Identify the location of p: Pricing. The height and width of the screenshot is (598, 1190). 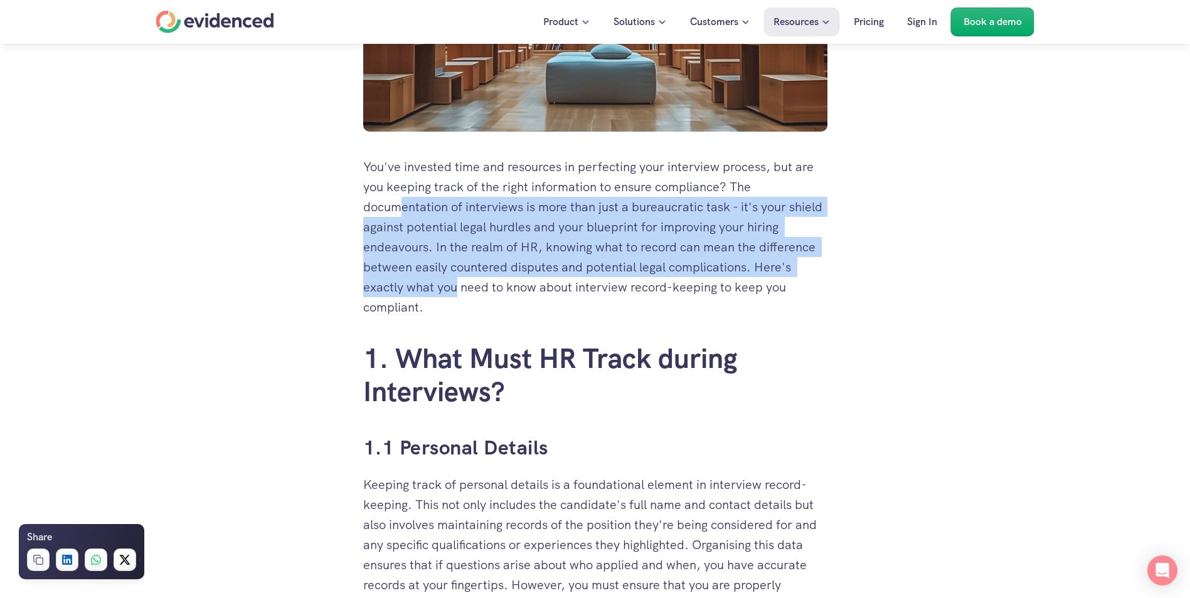
(869, 22).